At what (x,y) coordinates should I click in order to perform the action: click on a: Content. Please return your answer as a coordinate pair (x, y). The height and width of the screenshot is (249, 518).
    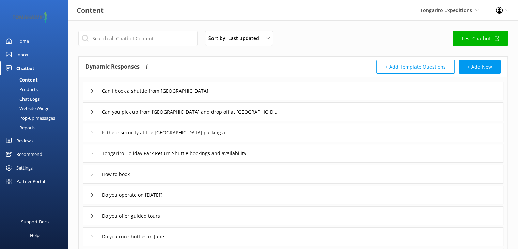
    Looking at the image, I should click on (36, 80).